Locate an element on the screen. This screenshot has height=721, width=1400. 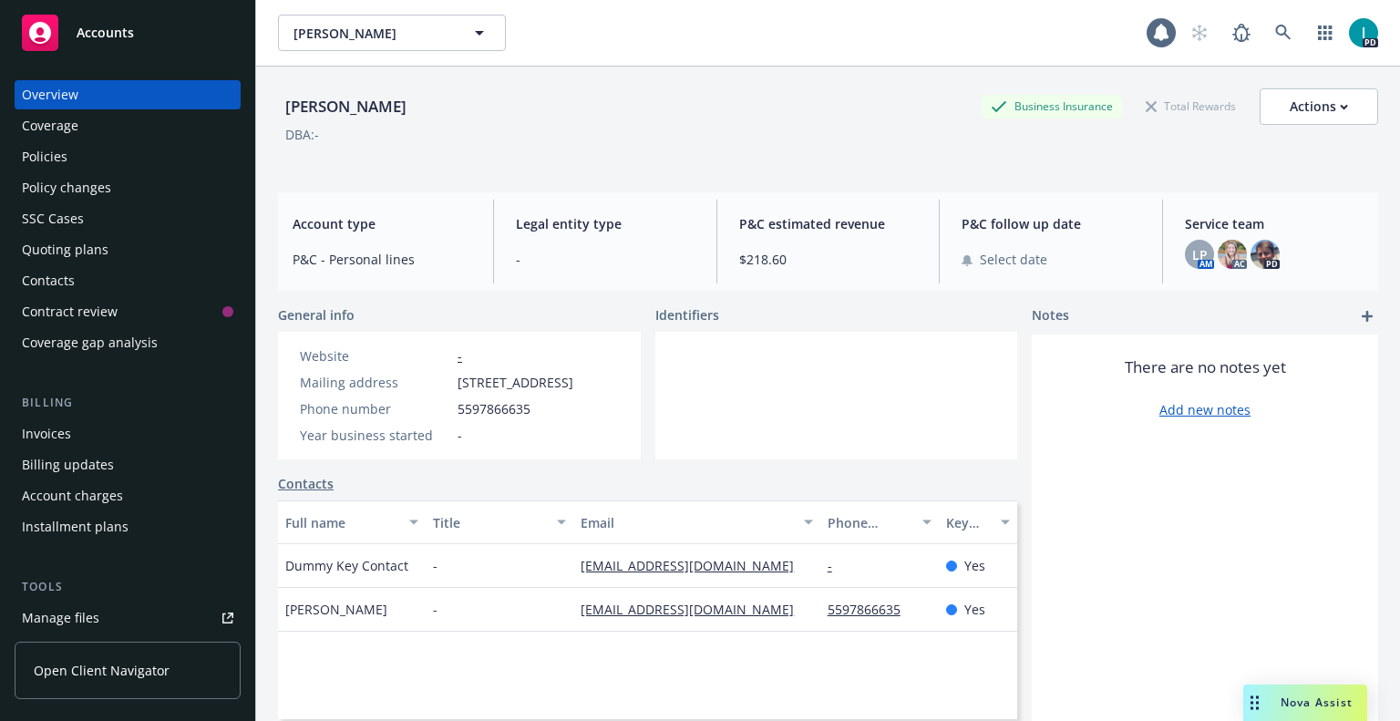
a: Quoting plans is located at coordinates (128, 250).